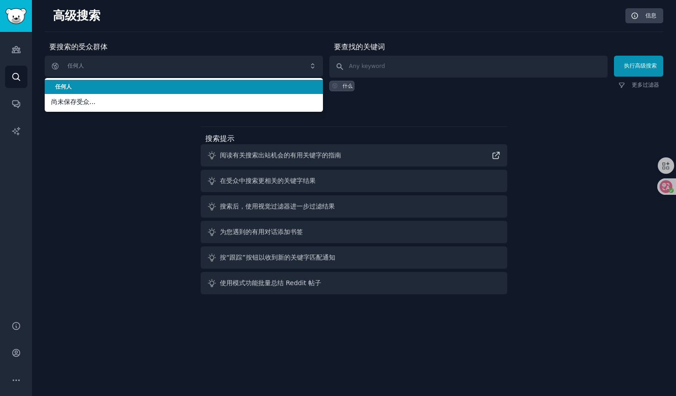 The width and height of the screenshot is (676, 396). Describe the element at coordinates (77, 16) in the screenshot. I see `font: 高级搜索` at that location.